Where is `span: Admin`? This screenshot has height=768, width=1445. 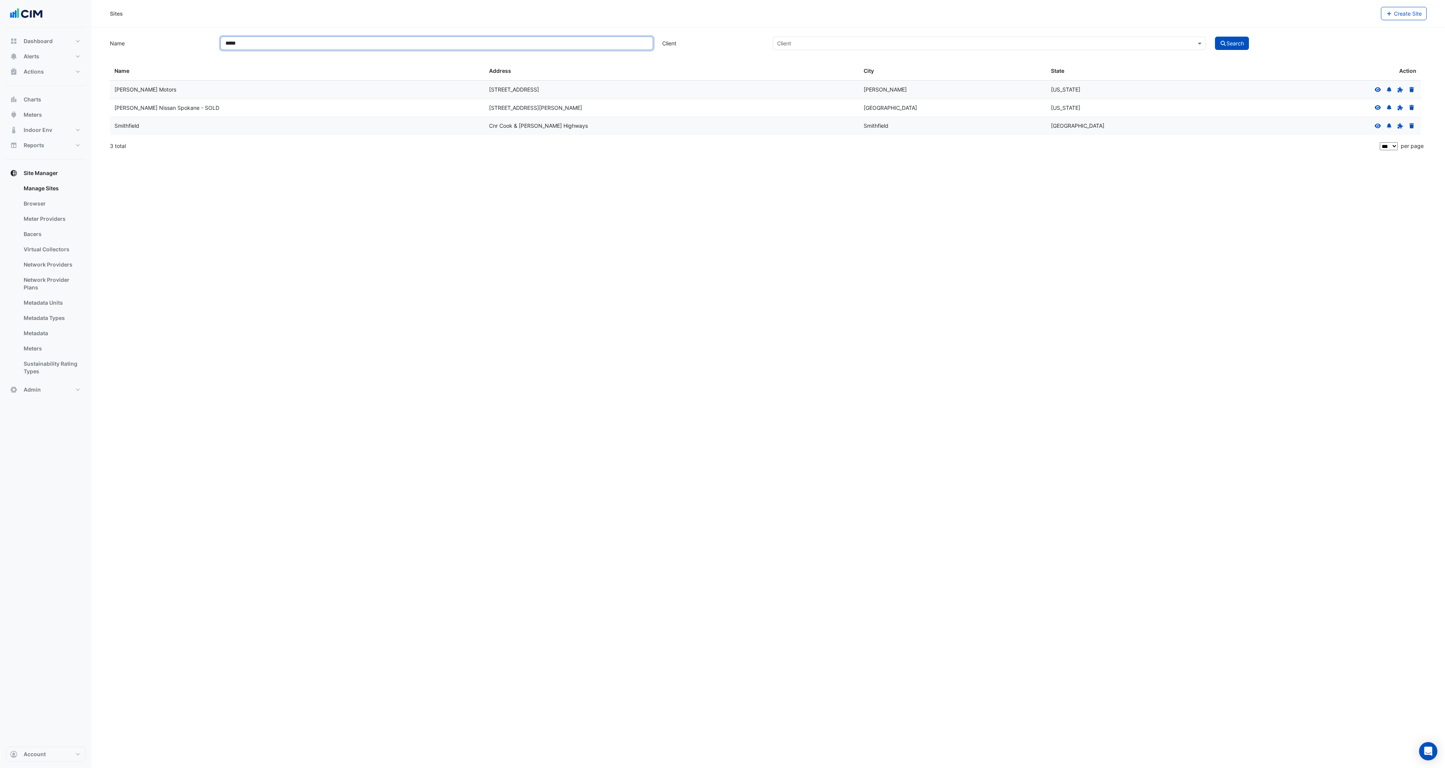
span: Admin is located at coordinates (32, 390).